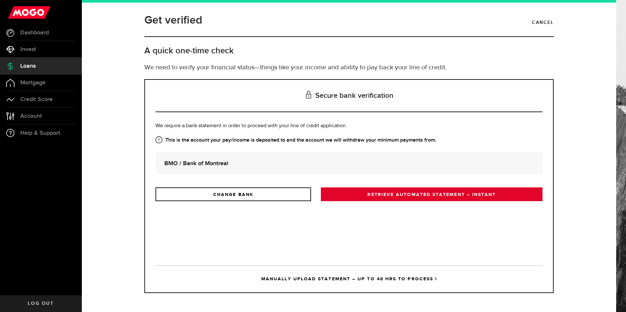  Describe the element at coordinates (34, 33) in the screenshot. I see `span: Dashboard` at that location.